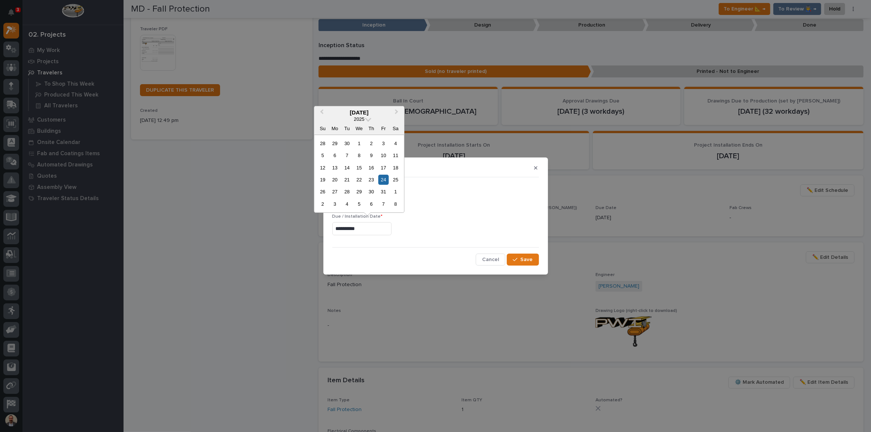 The height and width of the screenshot is (432, 871). I want to click on div: Choose Thursday, October 30th, 2025, so click(371, 192).